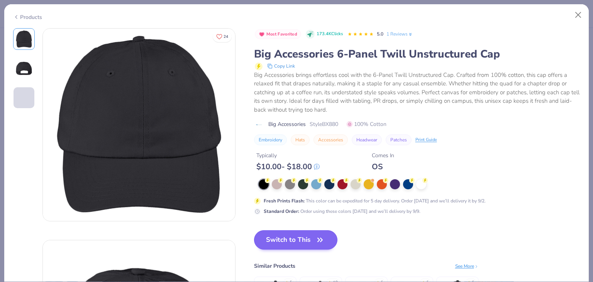 The height and width of the screenshot is (282, 593). What do you see at coordinates (222, 36) in the screenshot?
I see `button: Like` at bounding box center [222, 36].